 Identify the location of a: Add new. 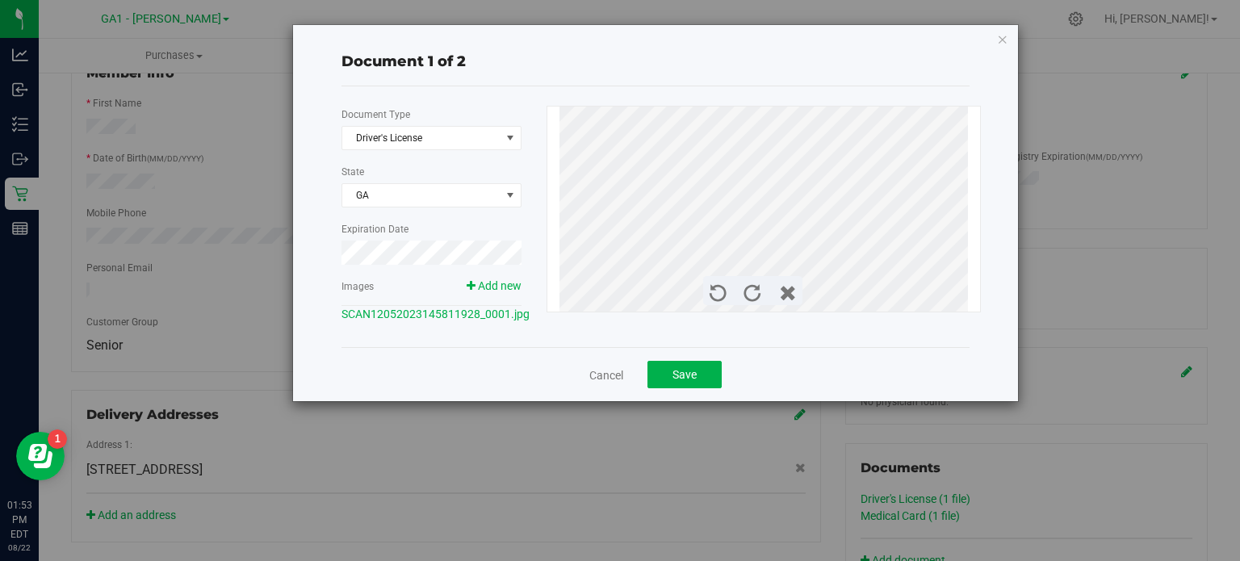
(494, 286).